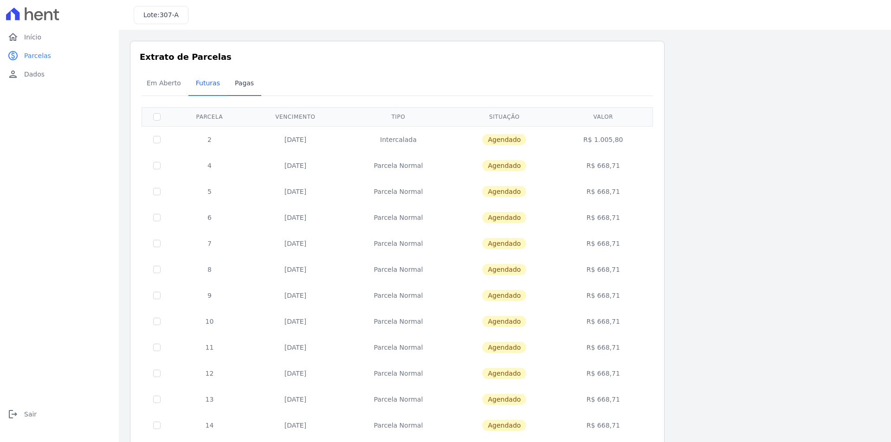  I want to click on th: Parcela, so click(209, 116).